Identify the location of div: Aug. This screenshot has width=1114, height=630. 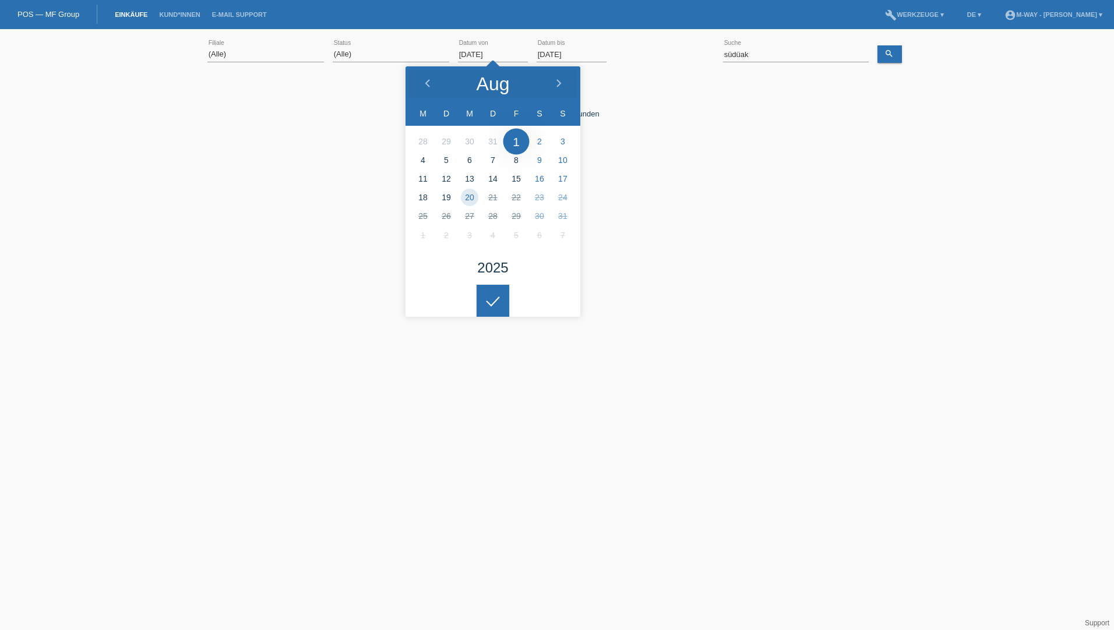
(493, 84).